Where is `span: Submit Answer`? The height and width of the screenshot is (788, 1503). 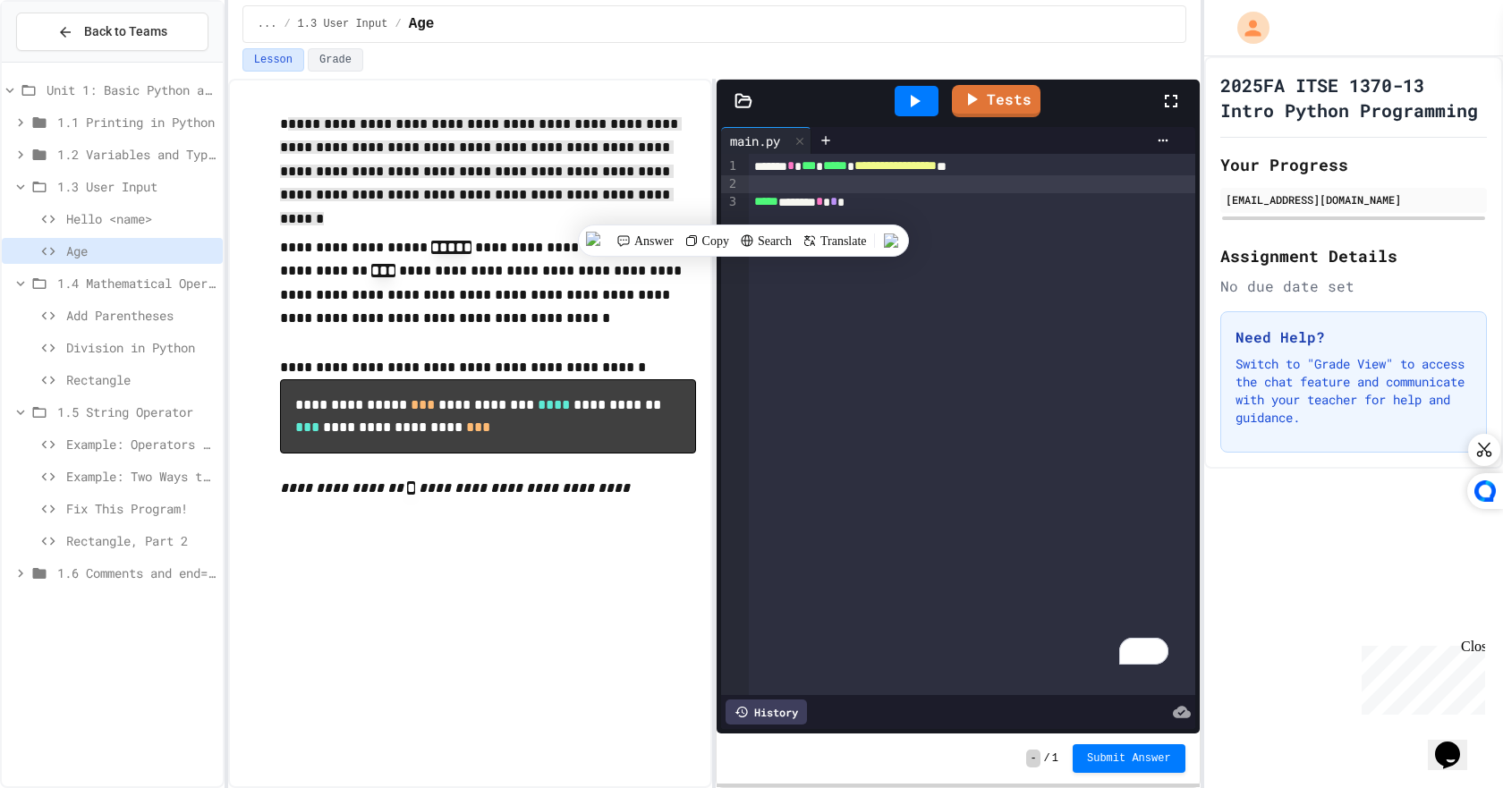 span: Submit Answer is located at coordinates (1129, 759).